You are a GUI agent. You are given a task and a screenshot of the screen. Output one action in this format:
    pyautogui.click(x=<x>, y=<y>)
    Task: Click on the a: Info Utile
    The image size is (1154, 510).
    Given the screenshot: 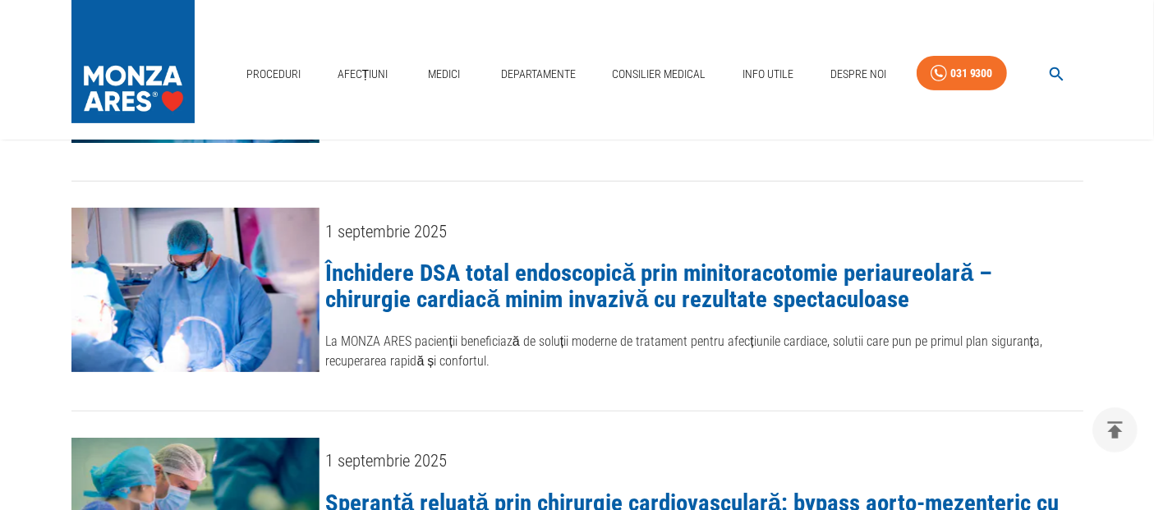 What is the action you would take?
    pyautogui.click(x=768, y=74)
    